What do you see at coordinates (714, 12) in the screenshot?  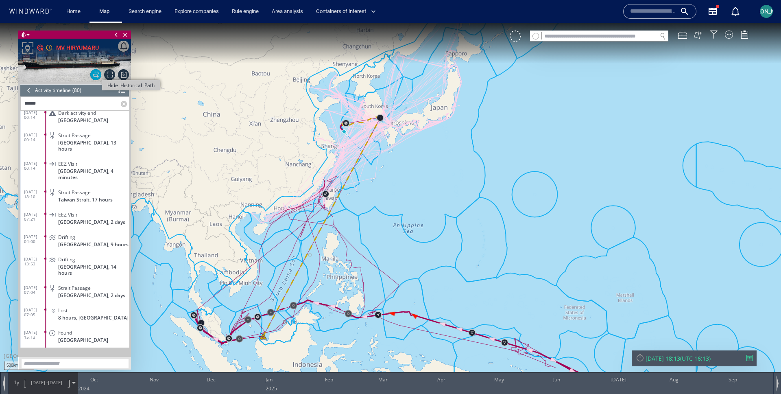 I see `div: Filter` at bounding box center [714, 12].